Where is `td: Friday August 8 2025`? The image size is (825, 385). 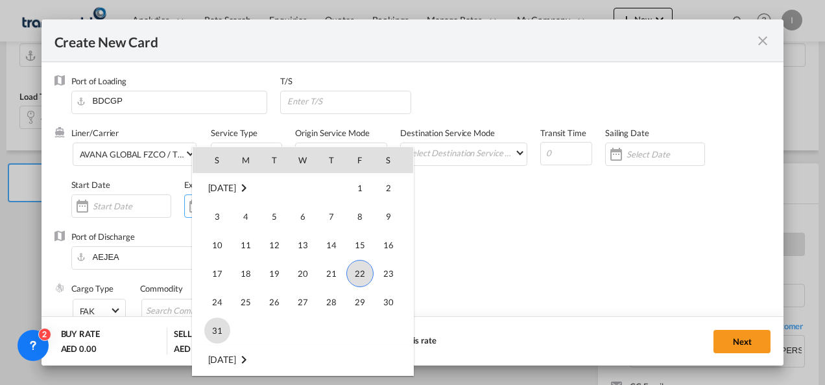 td: Friday August 8 2025 is located at coordinates (360, 217).